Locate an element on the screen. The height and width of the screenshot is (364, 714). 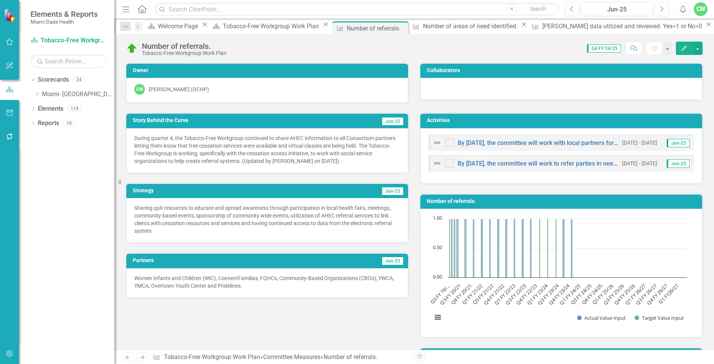
div: Number of areas of need identified. is located at coordinates (471, 26).